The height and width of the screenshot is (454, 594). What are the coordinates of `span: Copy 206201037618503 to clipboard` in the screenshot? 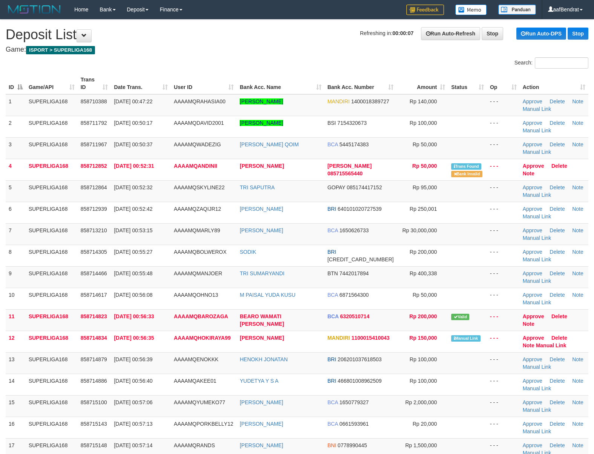 It's located at (360, 359).